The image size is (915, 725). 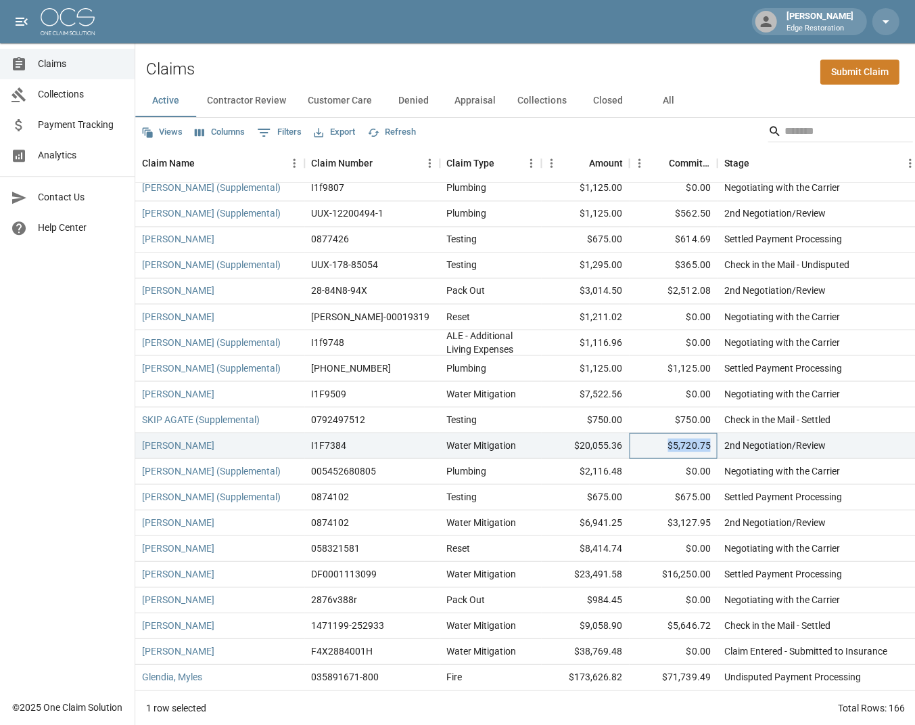 What do you see at coordinates (673, 445) in the screenshot?
I see `div: $5,720.75` at bounding box center [673, 445].